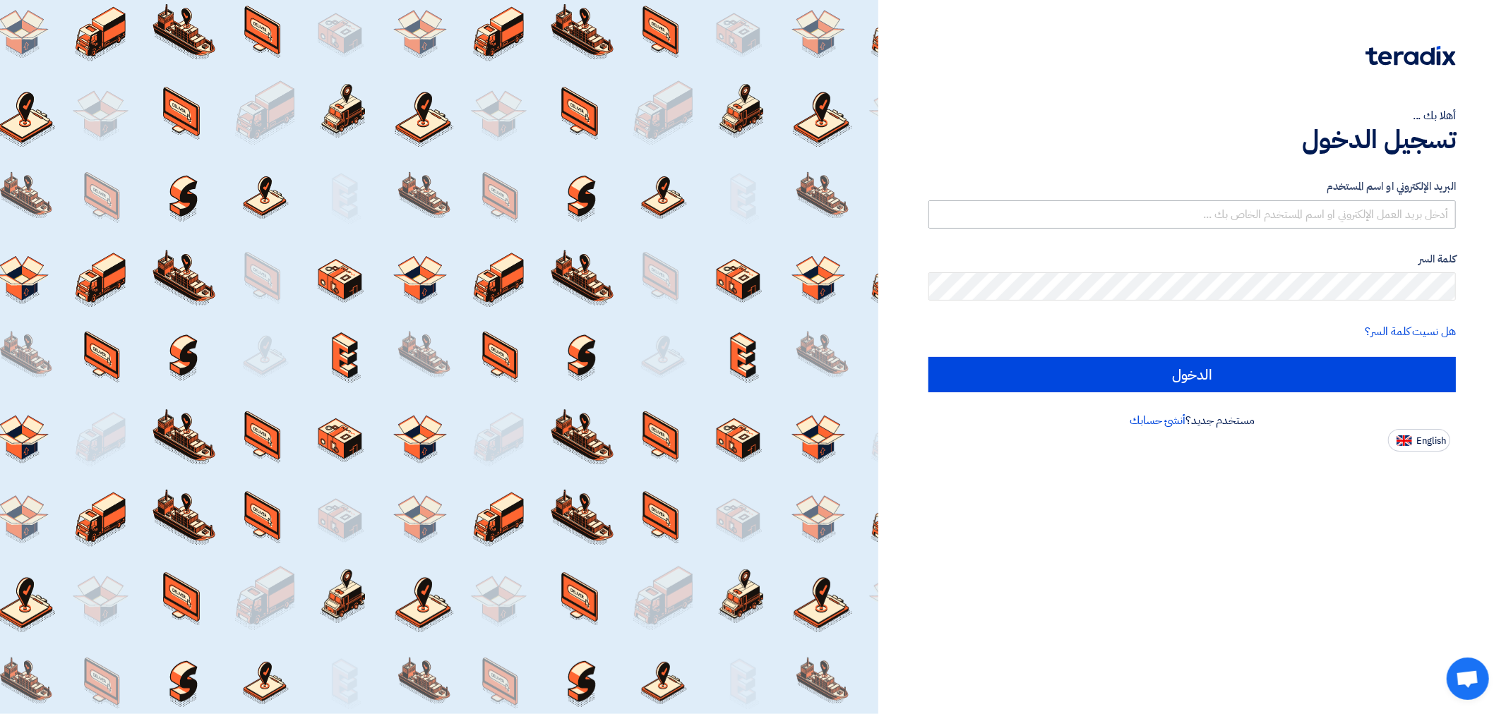 This screenshot has height=714, width=1506. I want to click on a: هل نسيت كلمة السر؟, so click(1411, 332).